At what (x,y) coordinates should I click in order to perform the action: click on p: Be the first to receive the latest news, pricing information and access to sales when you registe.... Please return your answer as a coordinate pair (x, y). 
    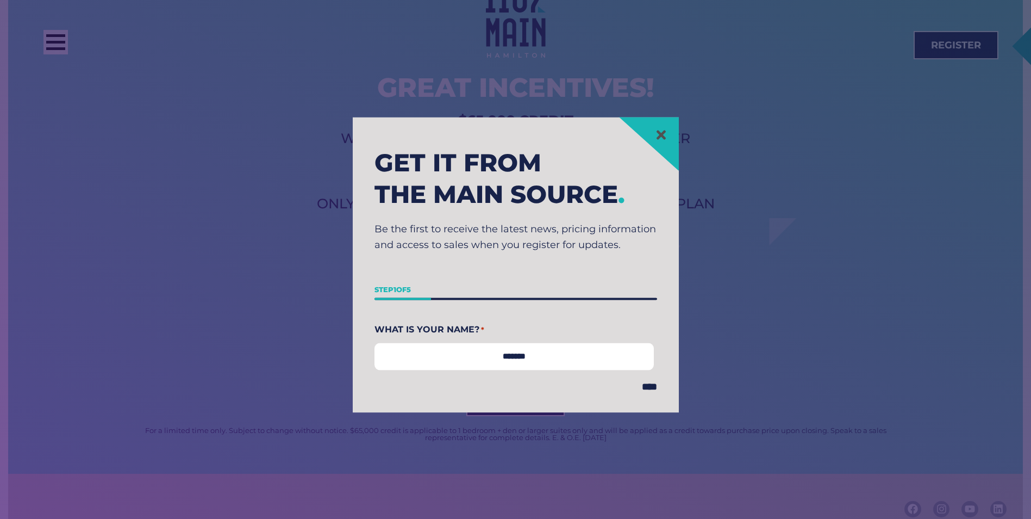
    Looking at the image, I should click on (516, 237).